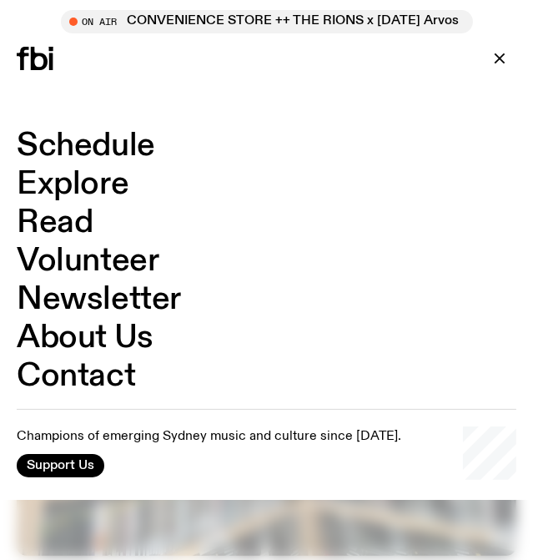 The height and width of the screenshot is (560, 533). What do you see at coordinates (88, 261) in the screenshot?
I see `a: Volunteer` at bounding box center [88, 261].